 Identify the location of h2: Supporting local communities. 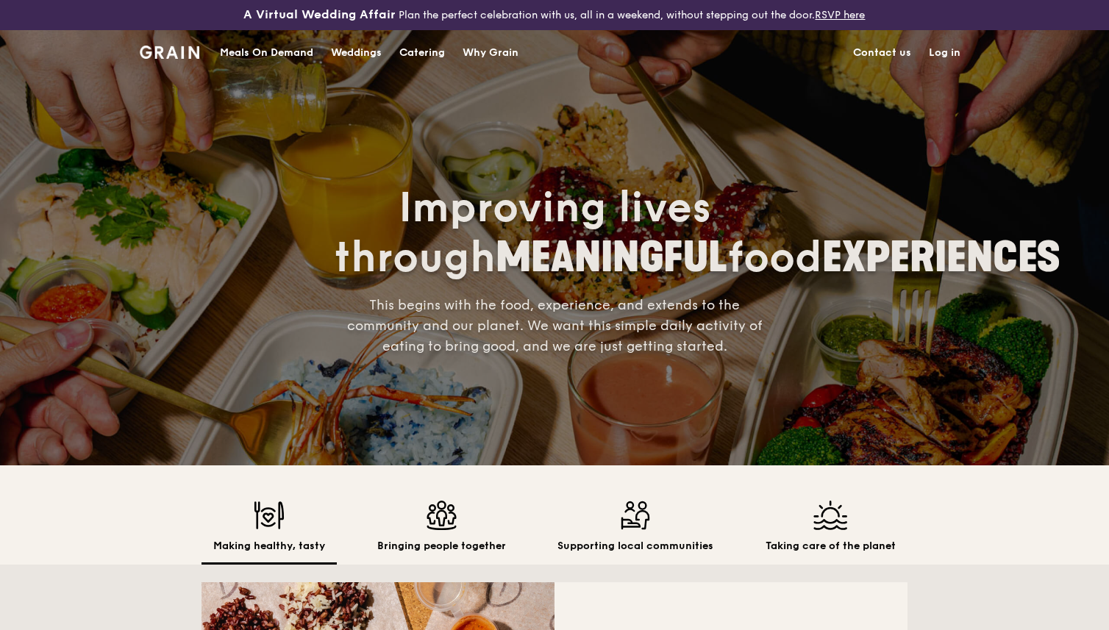
(636, 547).